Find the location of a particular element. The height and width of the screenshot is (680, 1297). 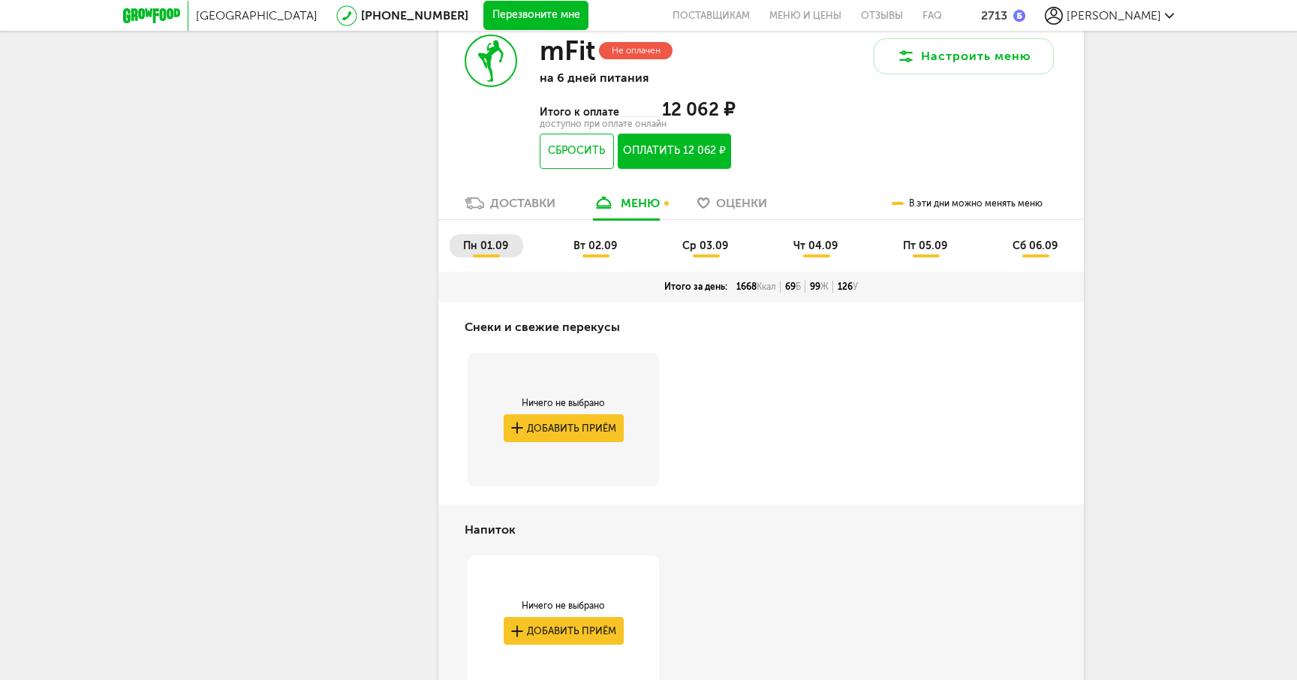

button: Сбросить is located at coordinates (576, 151).